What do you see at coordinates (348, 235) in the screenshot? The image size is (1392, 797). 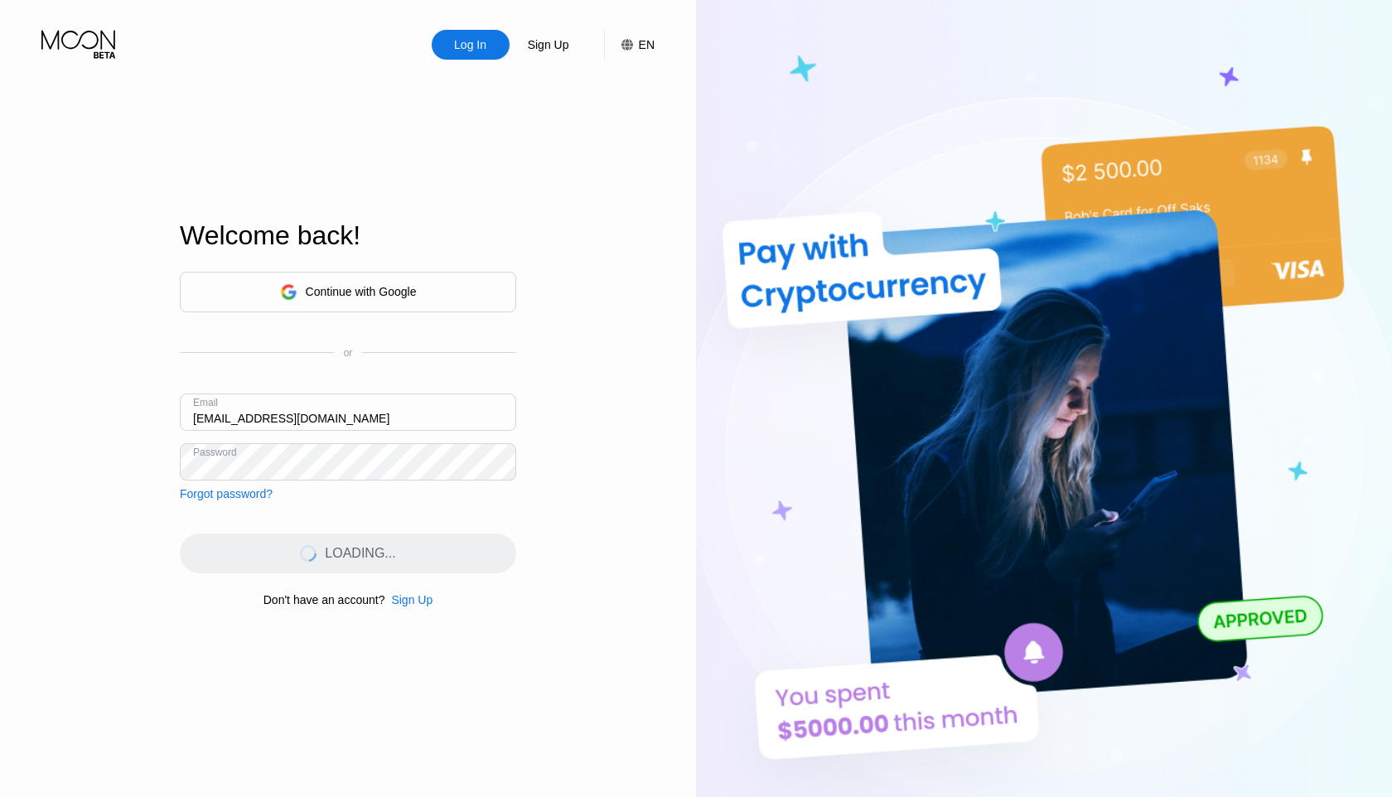 I see `div: Welcome back!` at bounding box center [348, 235].